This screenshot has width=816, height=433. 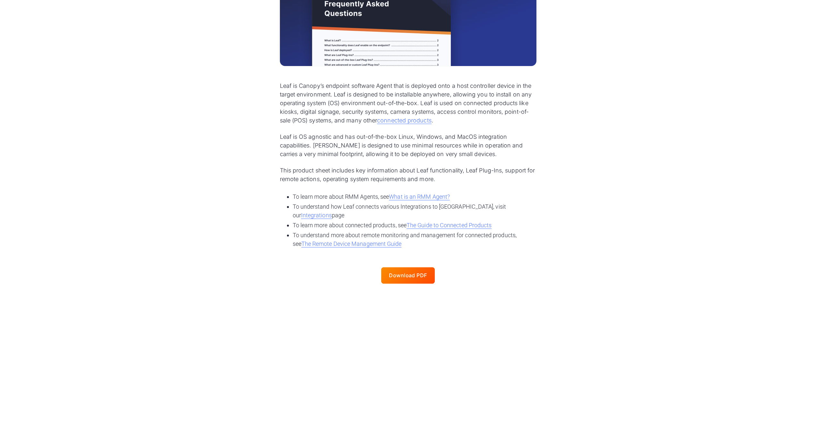 What do you see at coordinates (352, 244) in the screenshot?
I see `a: The Remote Device Management Guide` at bounding box center [352, 244].